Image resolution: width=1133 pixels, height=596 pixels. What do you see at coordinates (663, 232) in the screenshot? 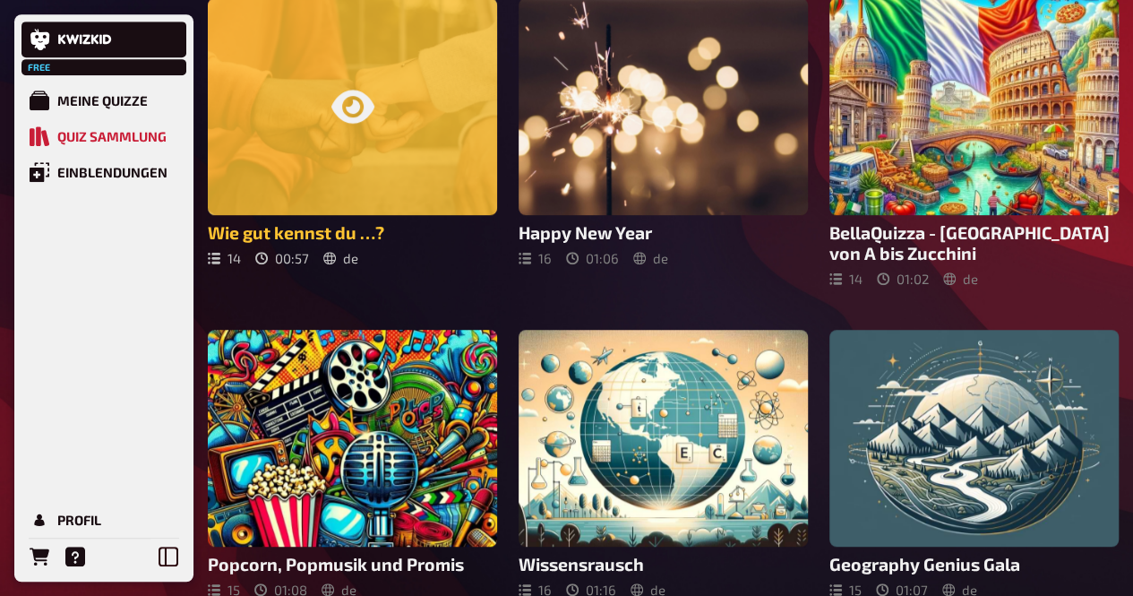
I see `h3: Happy New Year` at bounding box center [663, 232].